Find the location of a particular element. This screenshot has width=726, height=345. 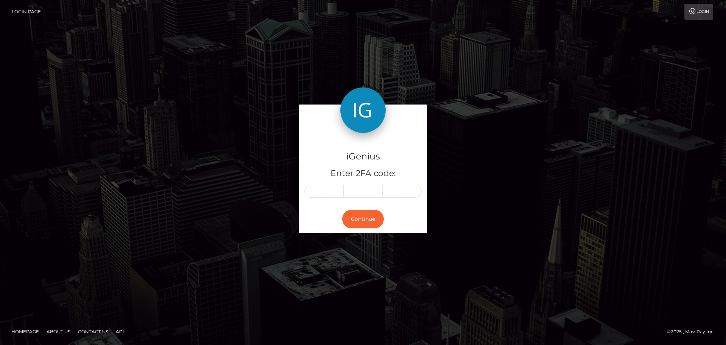

a: API is located at coordinates (120, 331).